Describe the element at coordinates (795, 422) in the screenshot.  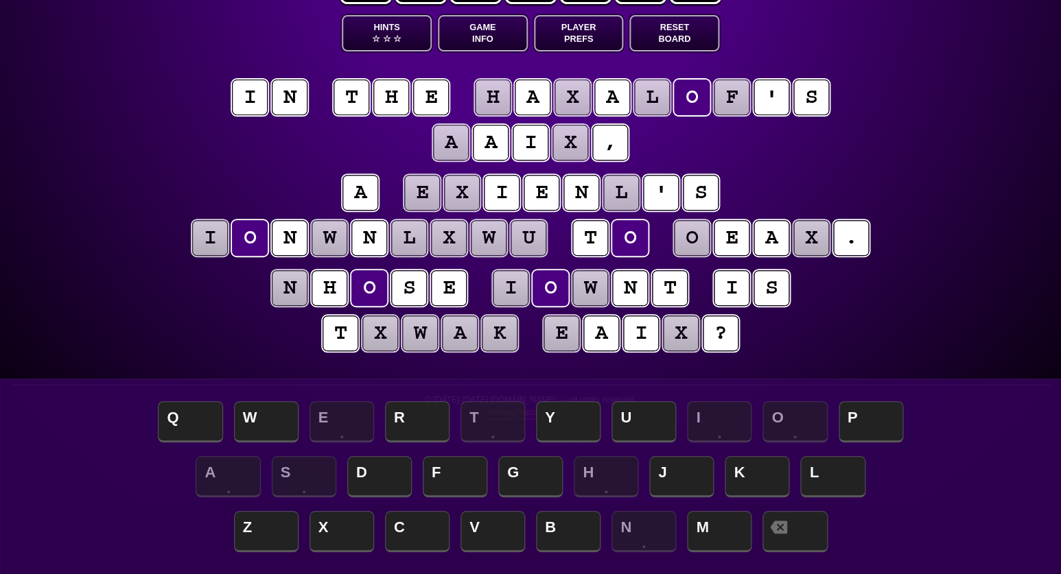
I see `span: O` at that location.